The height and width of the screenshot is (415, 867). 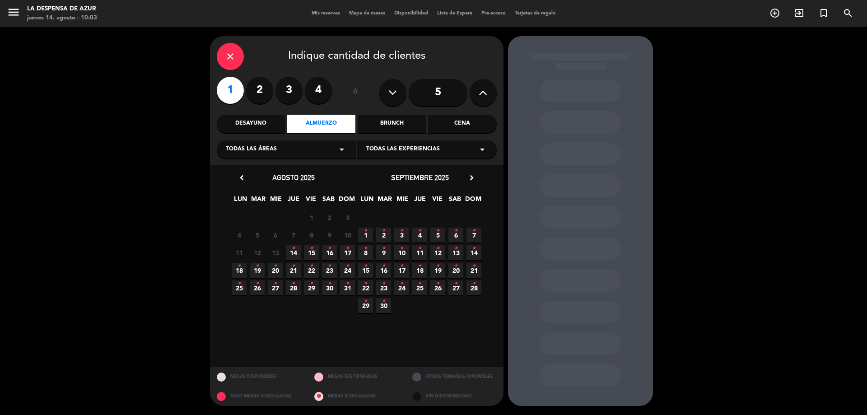 I want to click on div: Cena, so click(x=462, y=124).